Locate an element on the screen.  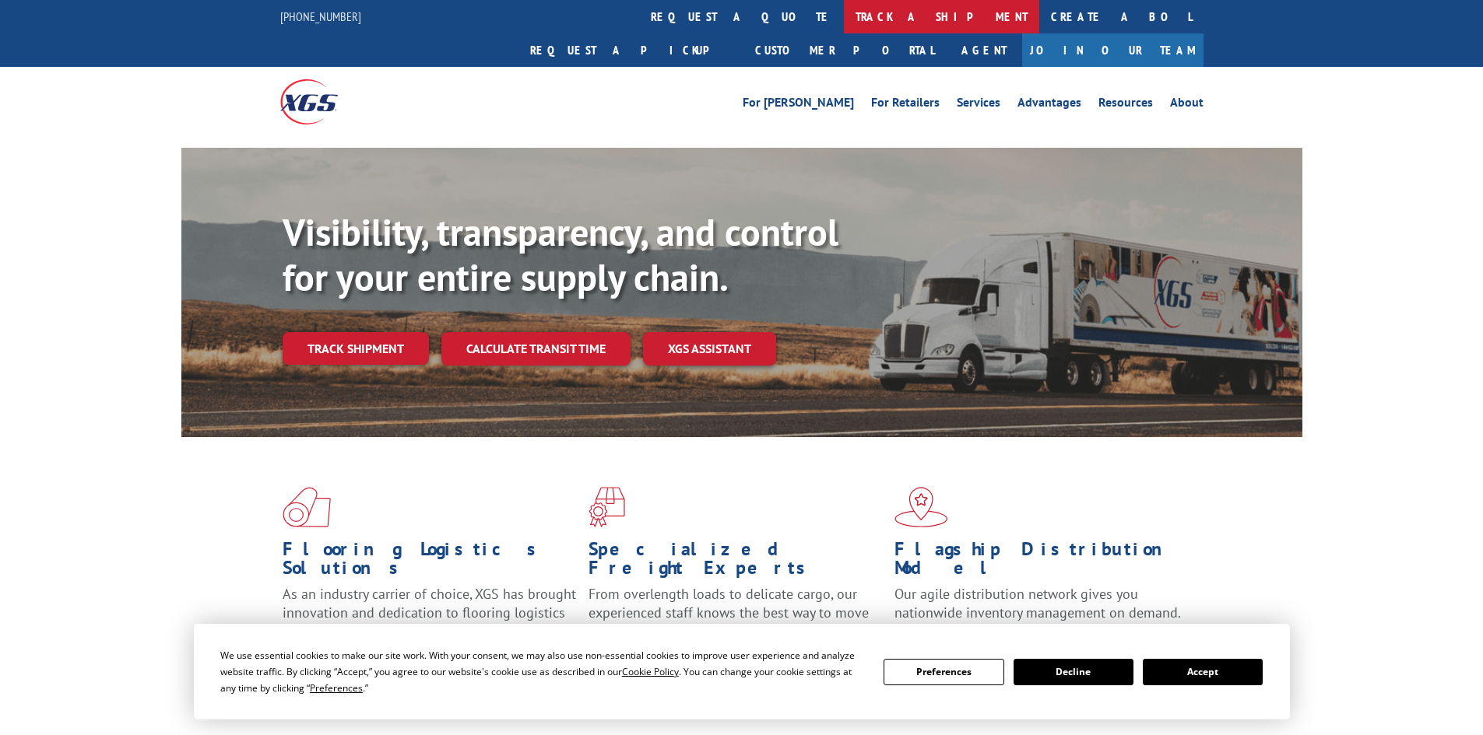
a: Customer Portal is located at coordinates (844, 50).